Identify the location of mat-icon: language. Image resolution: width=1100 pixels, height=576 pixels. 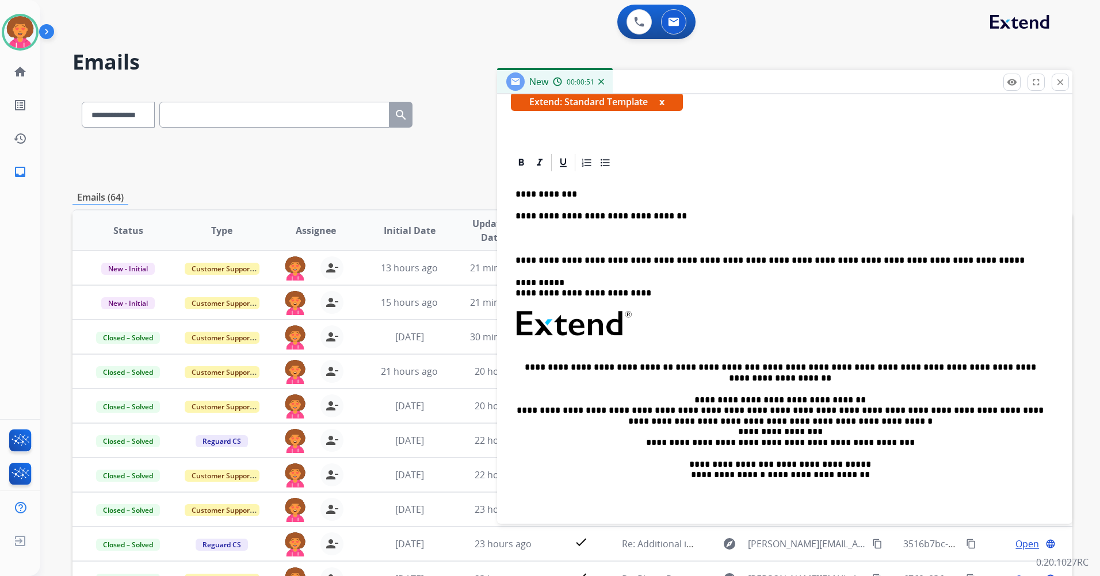
(1050, 544).